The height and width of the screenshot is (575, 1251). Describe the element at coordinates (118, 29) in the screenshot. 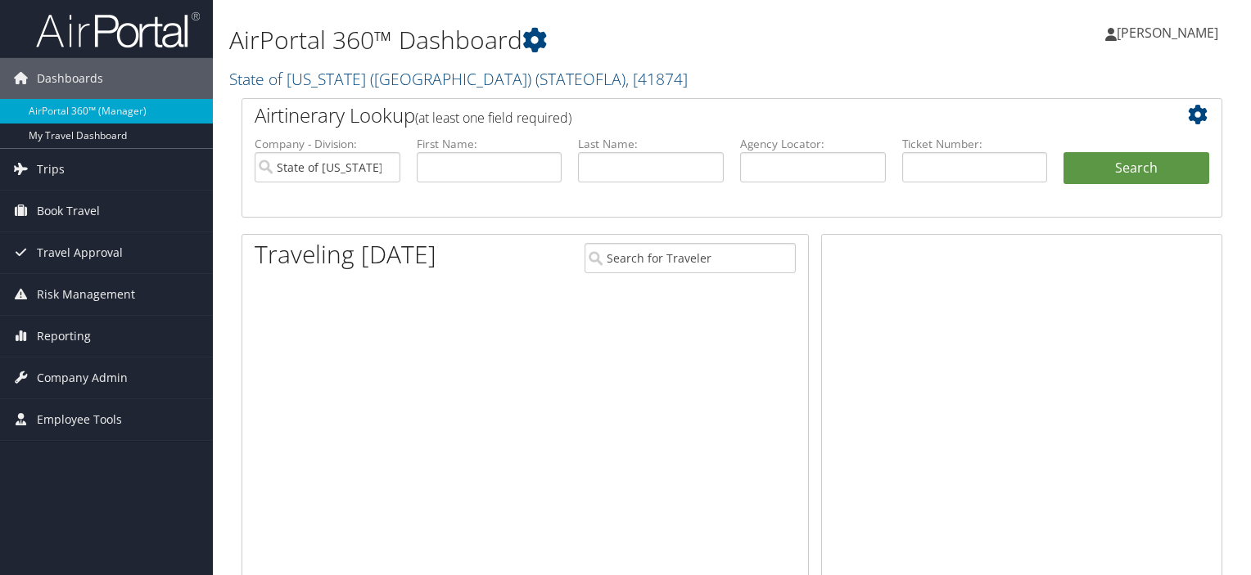

I see `img: airportal-logo.png` at that location.